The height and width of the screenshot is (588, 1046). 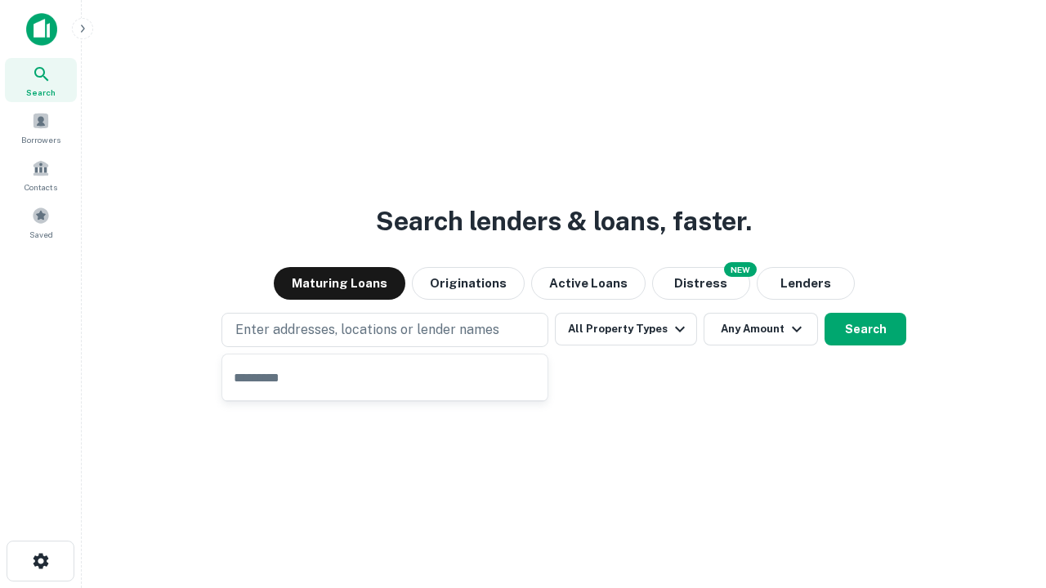 I want to click on button: Maturing Loans, so click(x=339, y=283).